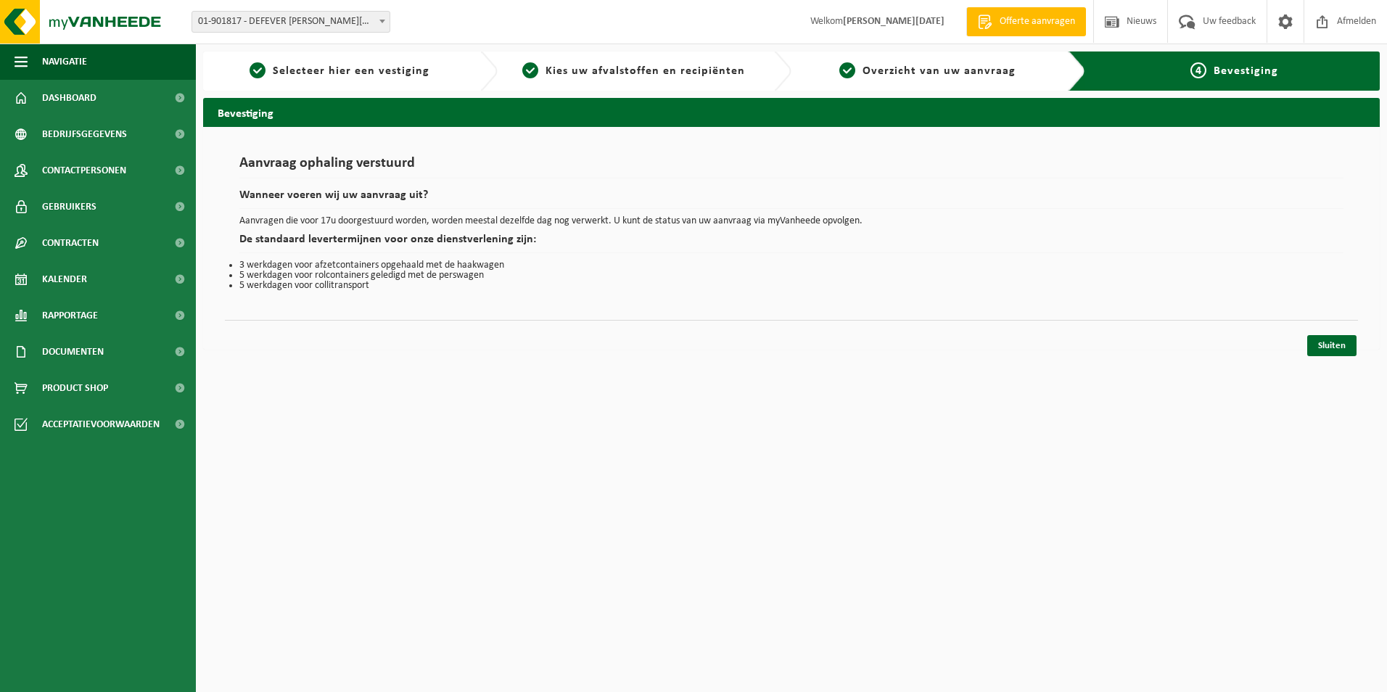  I want to click on span: 4, so click(1199, 70).